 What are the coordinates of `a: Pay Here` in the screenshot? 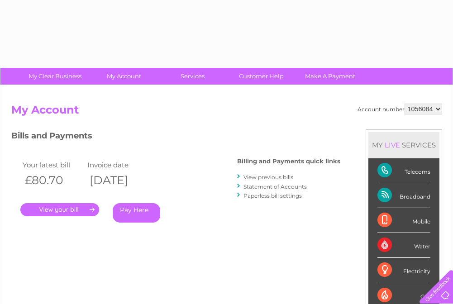 It's located at (136, 213).